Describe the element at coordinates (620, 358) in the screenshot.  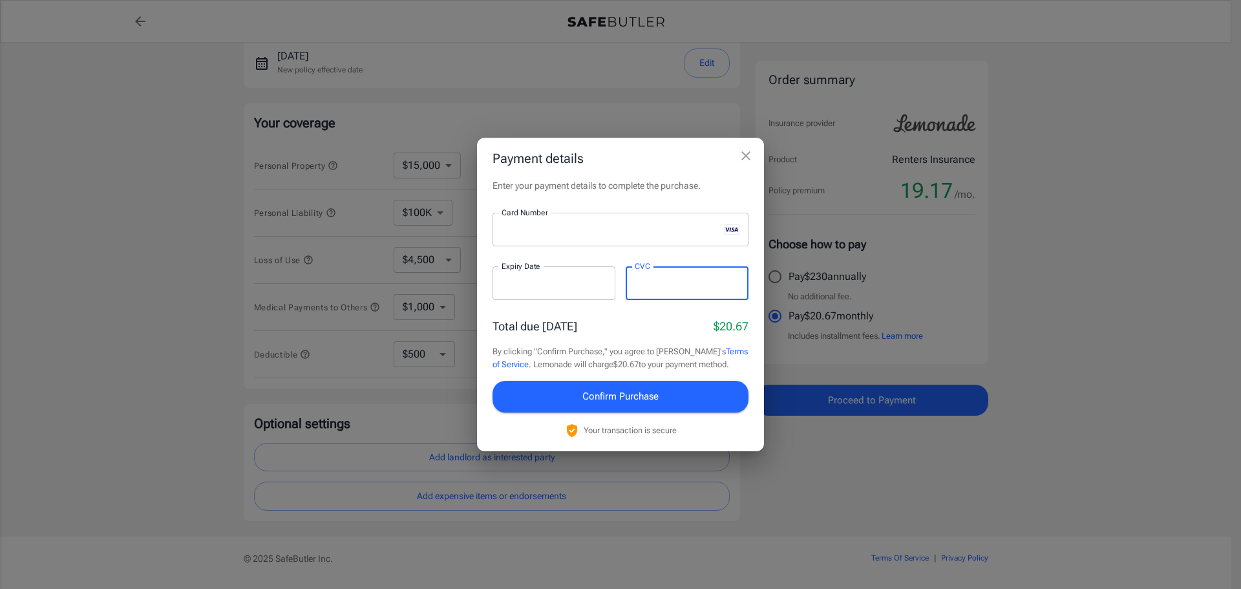
I see `a: Terms of Service` at that location.